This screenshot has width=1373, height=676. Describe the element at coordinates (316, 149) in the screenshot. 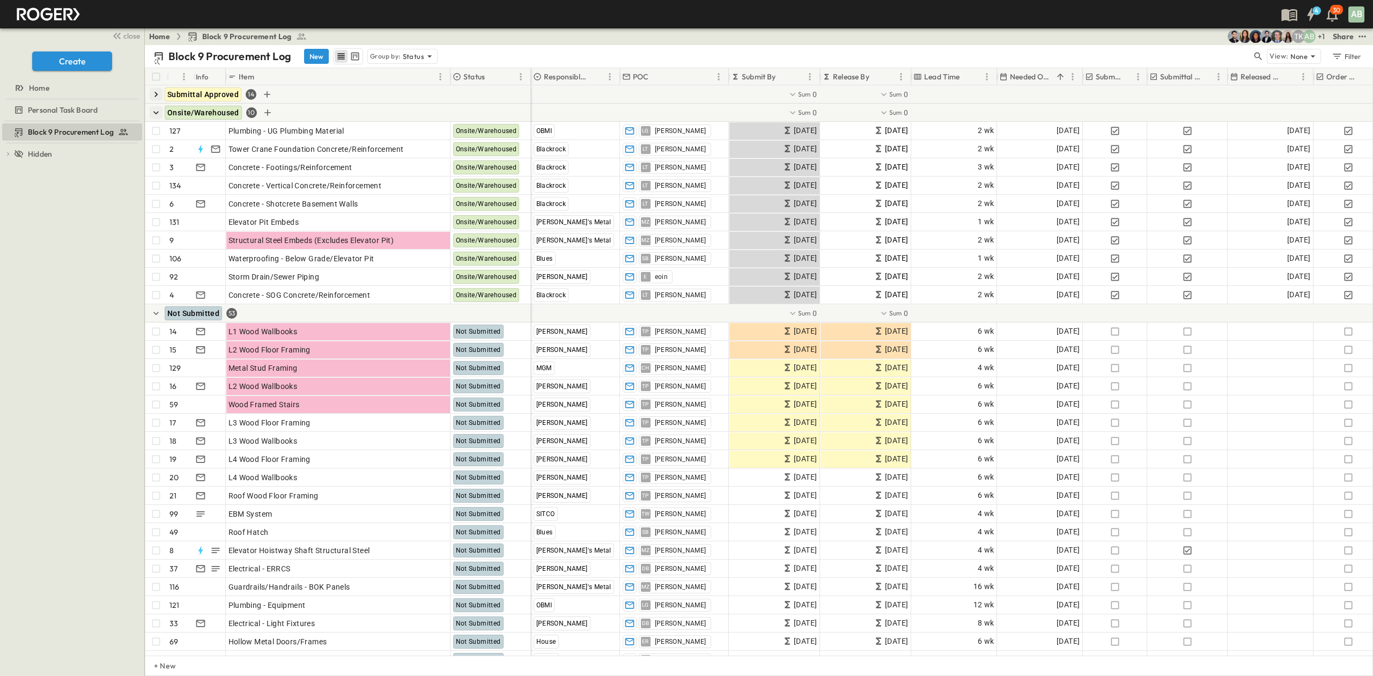

I see `span: Tower Crane Foundation Concrete/Reinforcement` at that location.